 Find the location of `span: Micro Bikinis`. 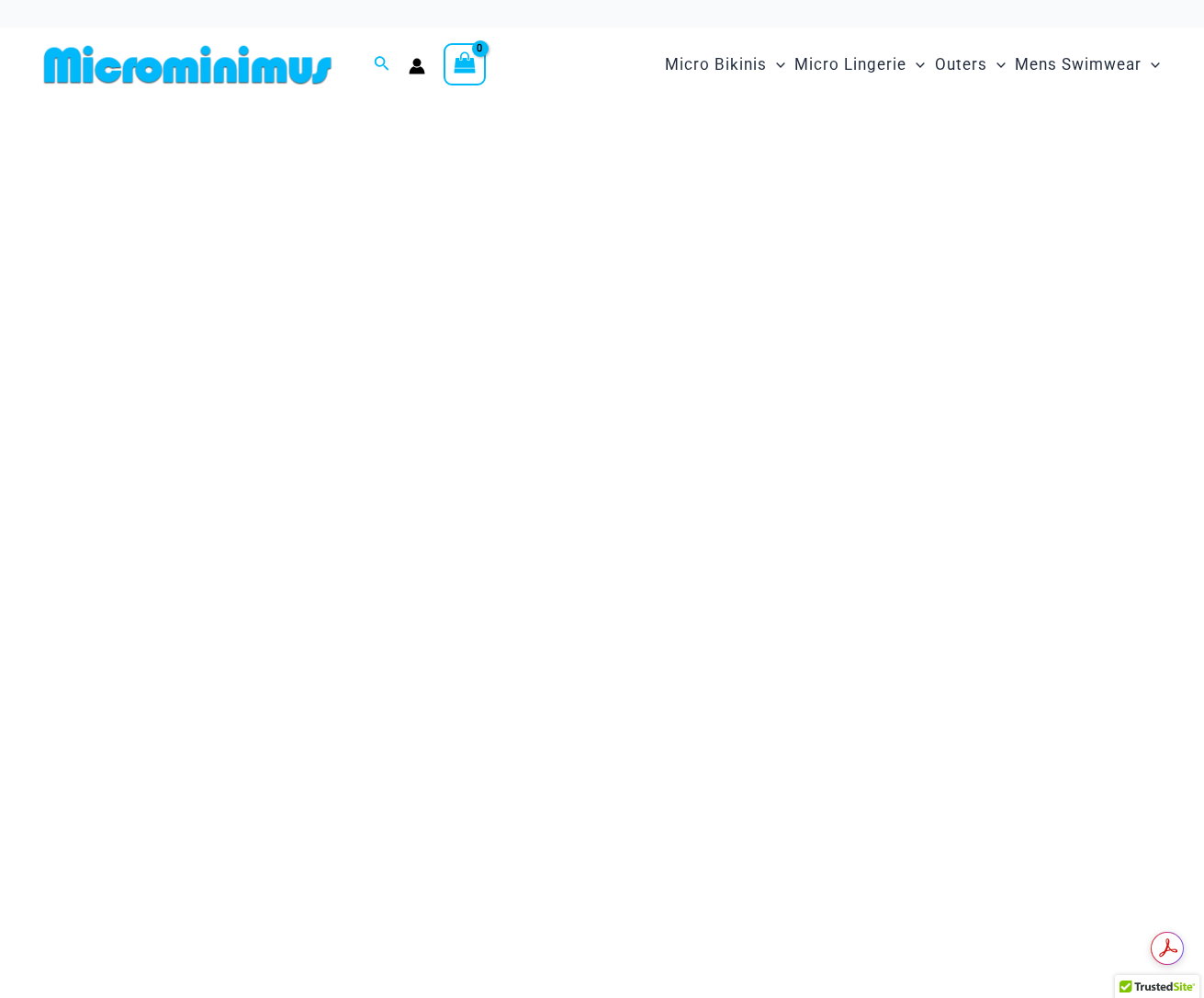

span: Micro Bikinis is located at coordinates (716, 64).